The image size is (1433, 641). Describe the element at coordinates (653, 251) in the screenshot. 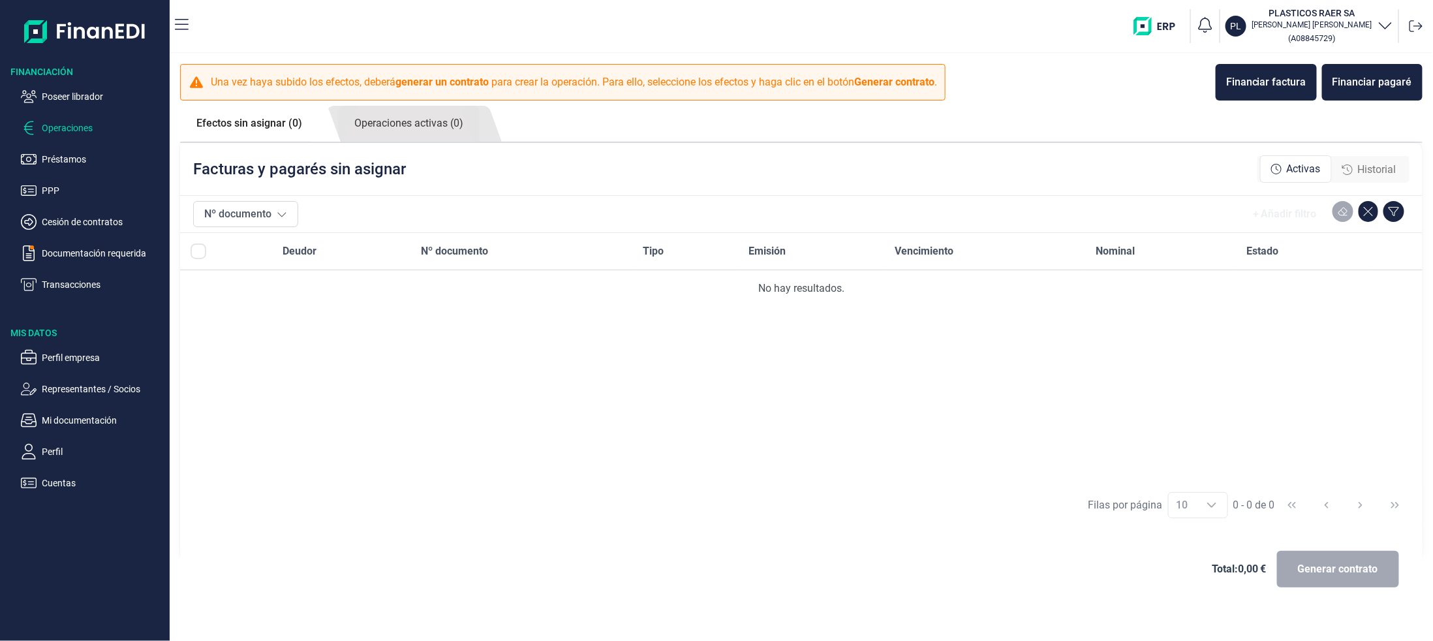

I see `span: Tipo` at that location.